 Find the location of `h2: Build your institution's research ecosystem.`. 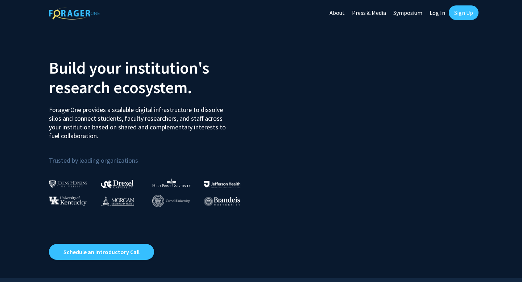

h2: Build your institution's research ecosystem. is located at coordinates (152, 78).